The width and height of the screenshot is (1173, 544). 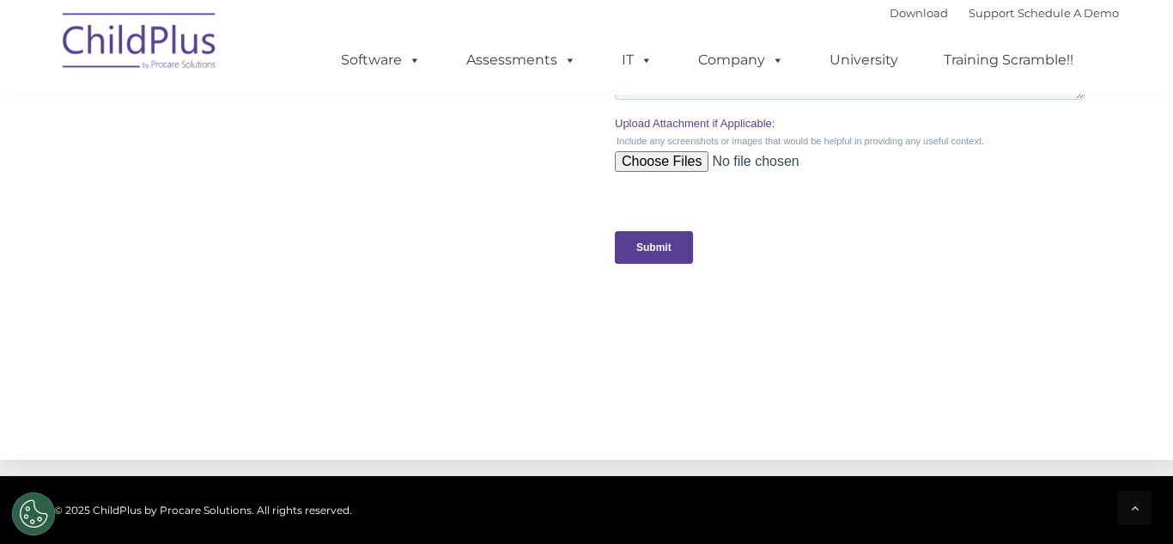 I want to click on a: Training Scramble!!, so click(x=1009, y=60).